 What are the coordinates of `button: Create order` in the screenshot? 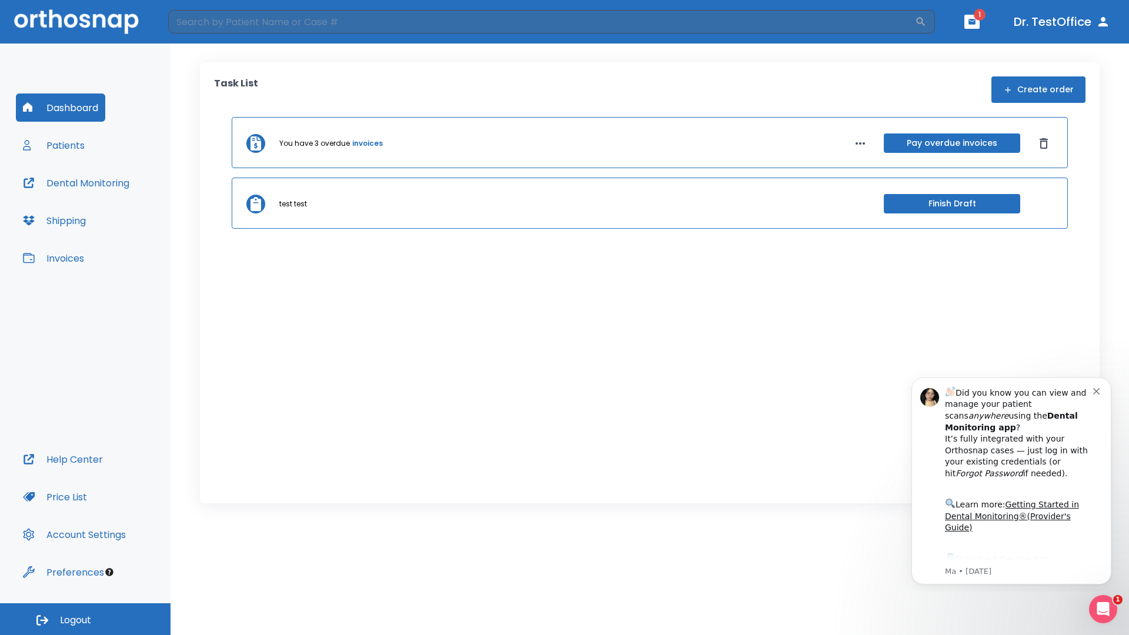 It's located at (1038, 89).